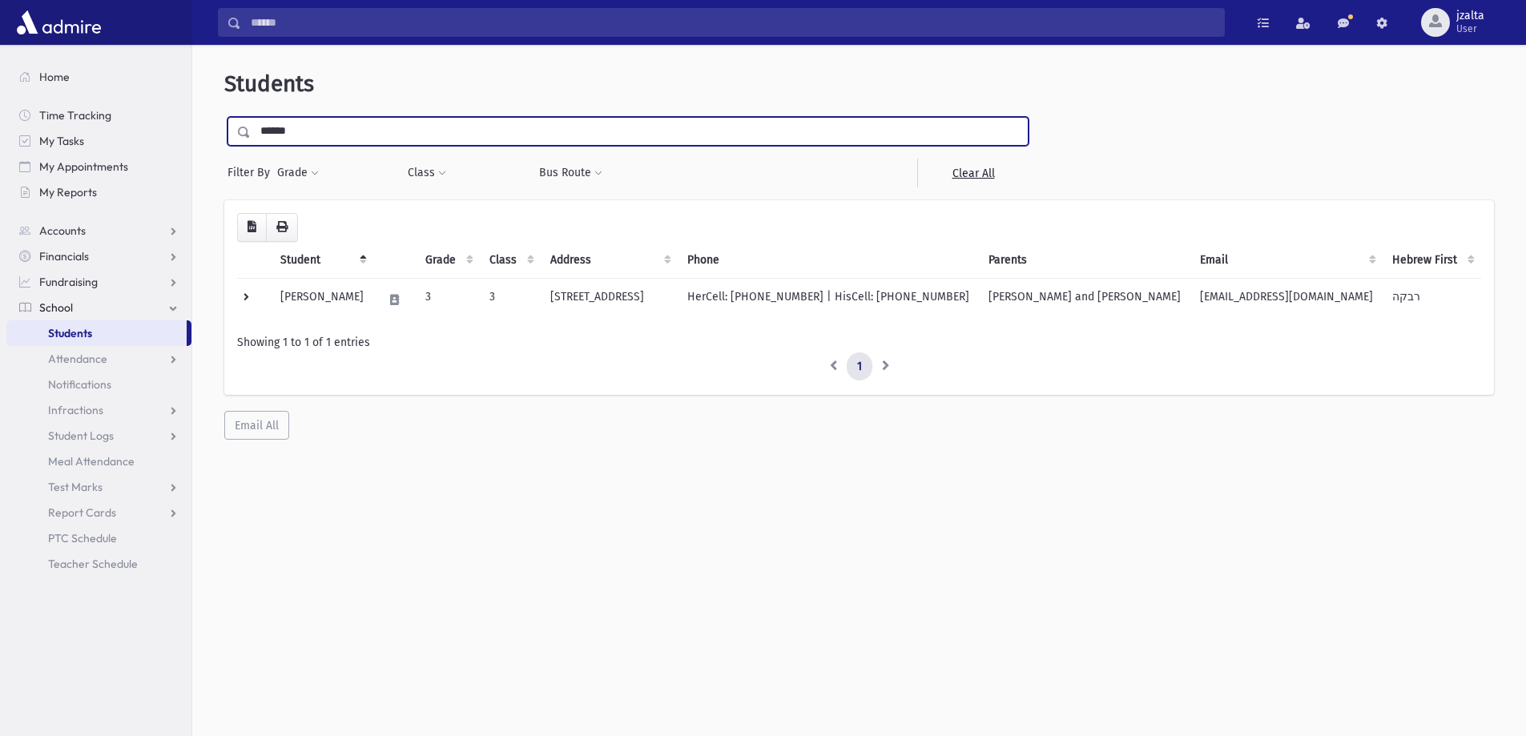  Describe the element at coordinates (99, 115) in the screenshot. I see `a: Time Tracking` at that location.